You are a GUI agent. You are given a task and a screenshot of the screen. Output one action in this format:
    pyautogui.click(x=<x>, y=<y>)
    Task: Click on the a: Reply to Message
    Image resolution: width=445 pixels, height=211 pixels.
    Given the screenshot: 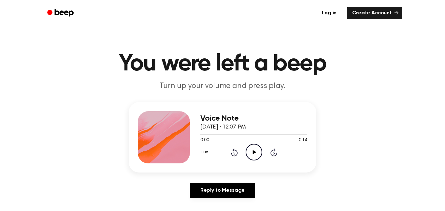 What is the action you would take?
    pyautogui.click(x=222, y=190)
    